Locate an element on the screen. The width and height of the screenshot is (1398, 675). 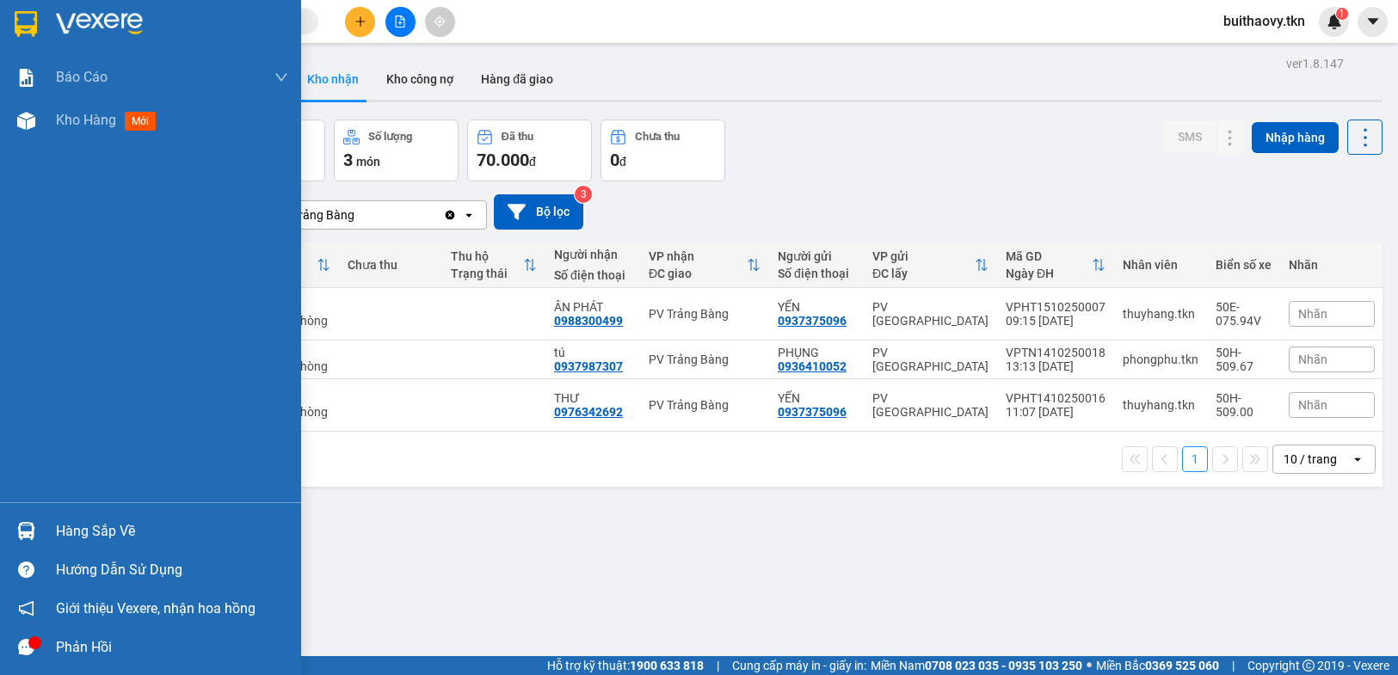
div: ver 1.8.147 is located at coordinates (1314, 64).